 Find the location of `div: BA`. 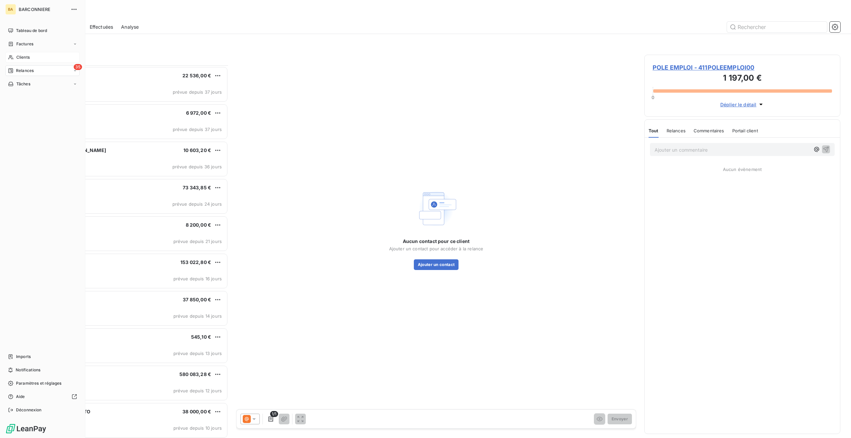

div: BA is located at coordinates (11, 9).